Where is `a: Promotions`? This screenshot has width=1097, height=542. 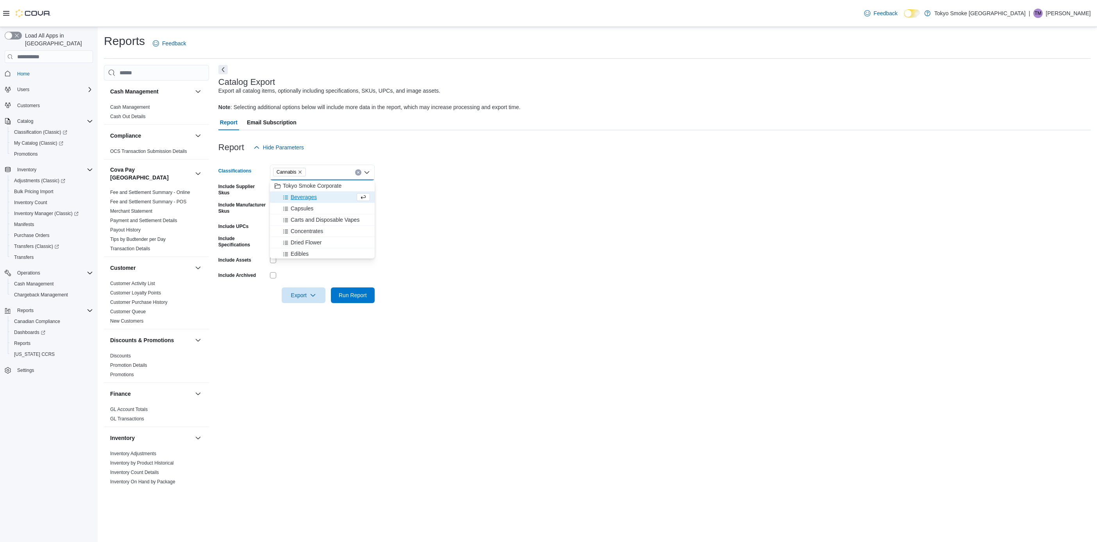 a: Promotions is located at coordinates (26, 154).